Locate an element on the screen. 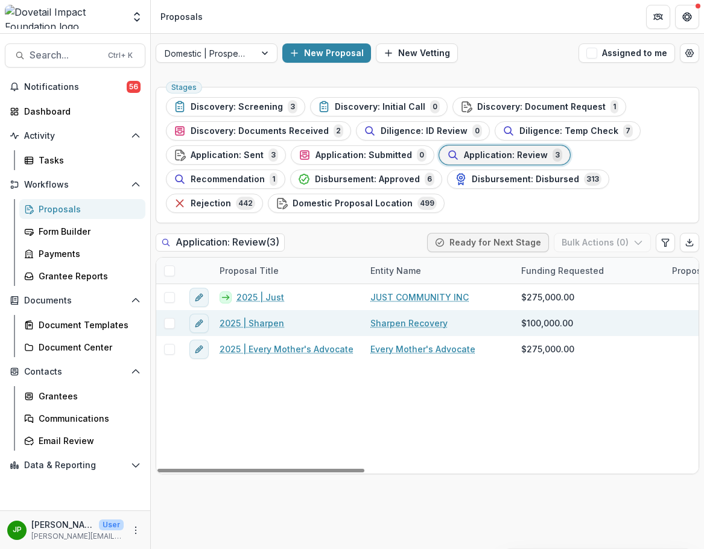 The image size is (704, 549). span: Activity is located at coordinates (75, 136).